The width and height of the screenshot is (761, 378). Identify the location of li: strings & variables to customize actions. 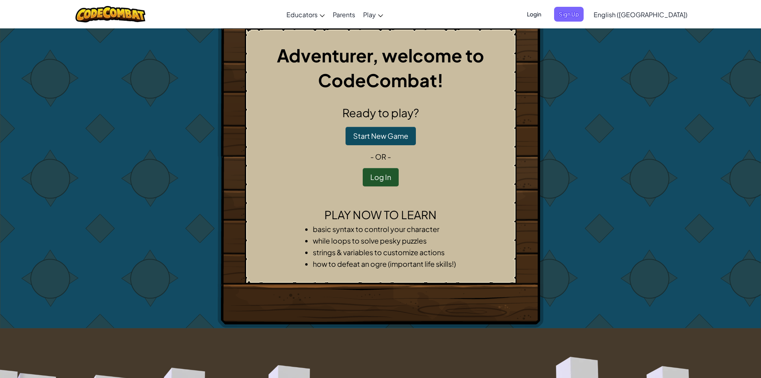
(389, 252).